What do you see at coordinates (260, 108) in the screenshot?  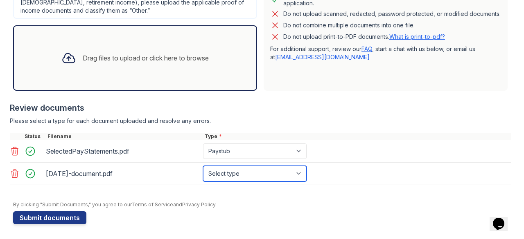 I see `div: Review documents` at bounding box center [260, 108].